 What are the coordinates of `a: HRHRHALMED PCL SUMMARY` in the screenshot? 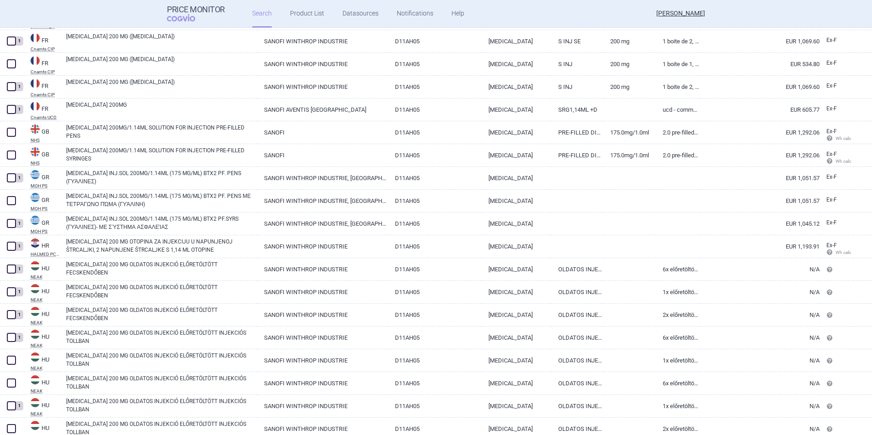 It's located at (41, 247).